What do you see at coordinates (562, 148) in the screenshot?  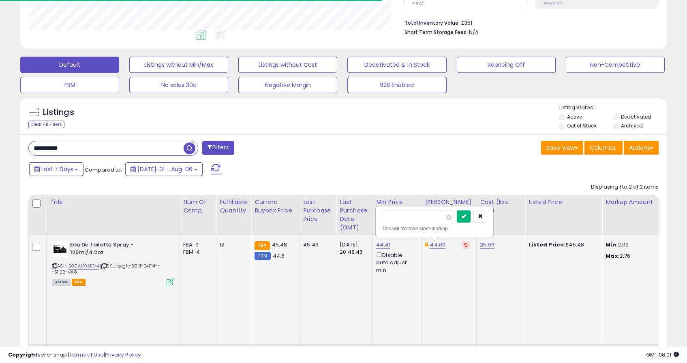 I see `button: Save View` at bounding box center [562, 148].